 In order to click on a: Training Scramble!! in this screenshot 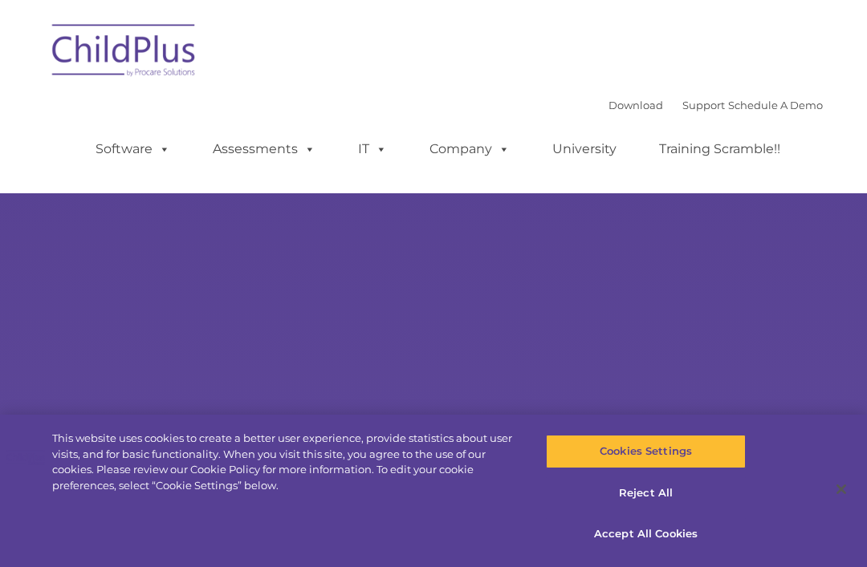, I will do `click(719, 149)`.